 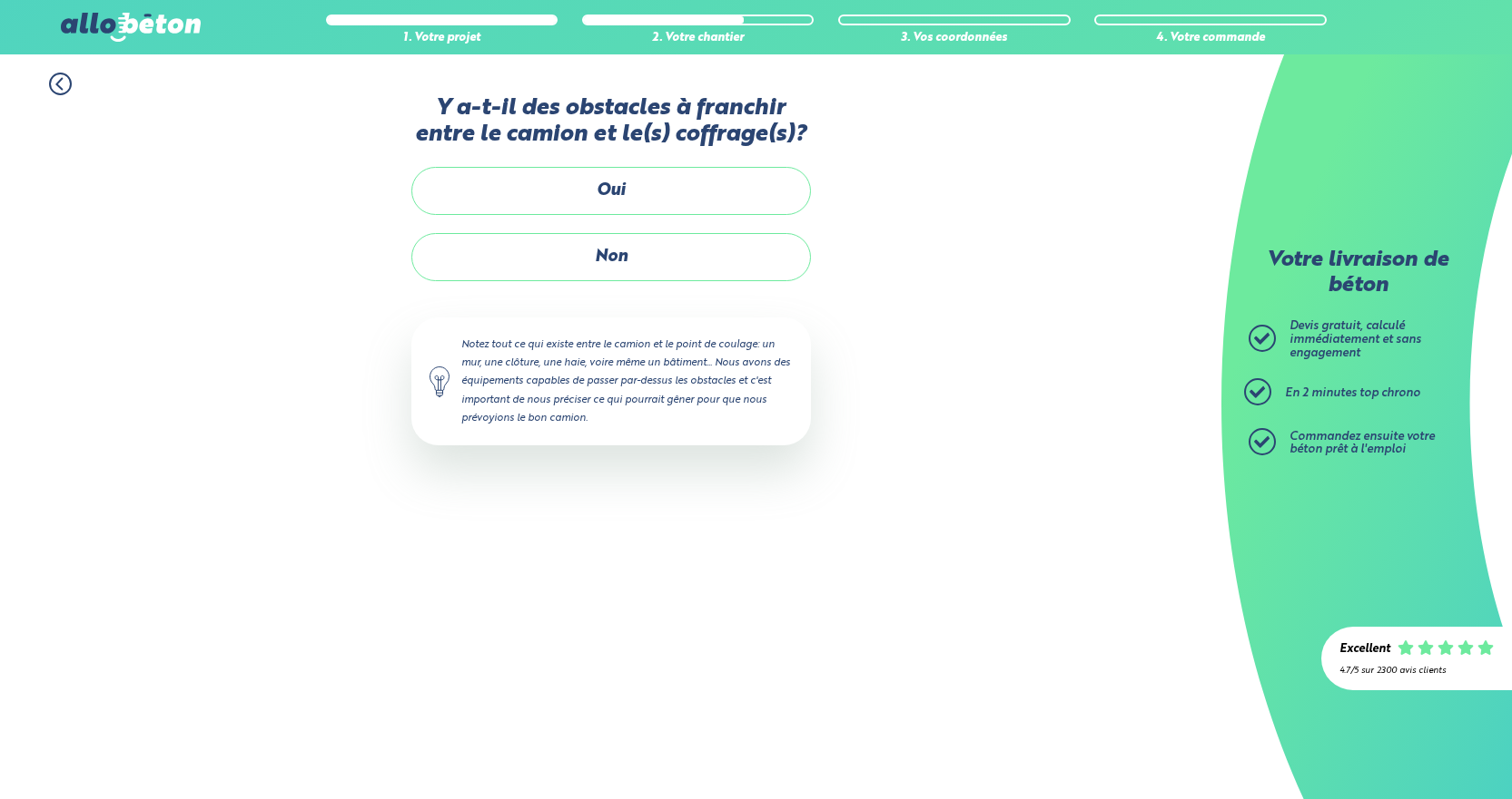 What do you see at coordinates (442, 38) in the screenshot?
I see `div: 1. Votre projet` at bounding box center [442, 38].